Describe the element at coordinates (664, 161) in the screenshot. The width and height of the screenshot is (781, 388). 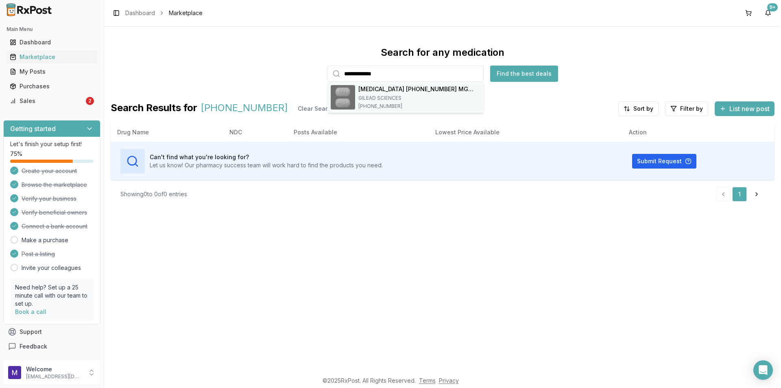
I see `button: Submit Request` at that location.